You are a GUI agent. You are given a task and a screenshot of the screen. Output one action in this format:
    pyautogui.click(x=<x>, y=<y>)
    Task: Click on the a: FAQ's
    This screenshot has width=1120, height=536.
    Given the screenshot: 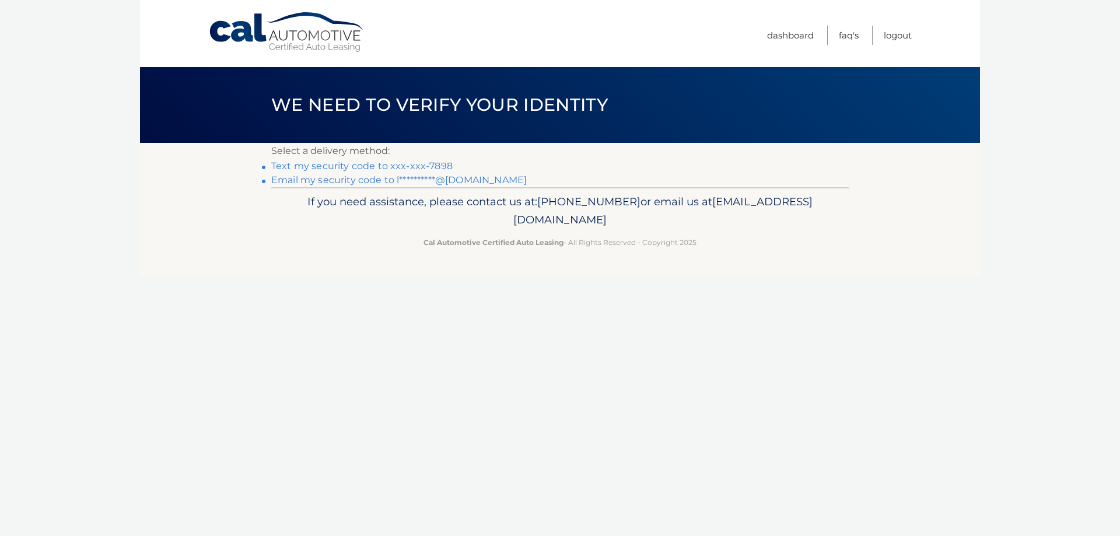 What is the action you would take?
    pyautogui.click(x=849, y=35)
    